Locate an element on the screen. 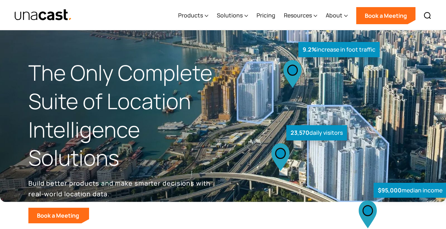  a: Pricing is located at coordinates (266, 16).